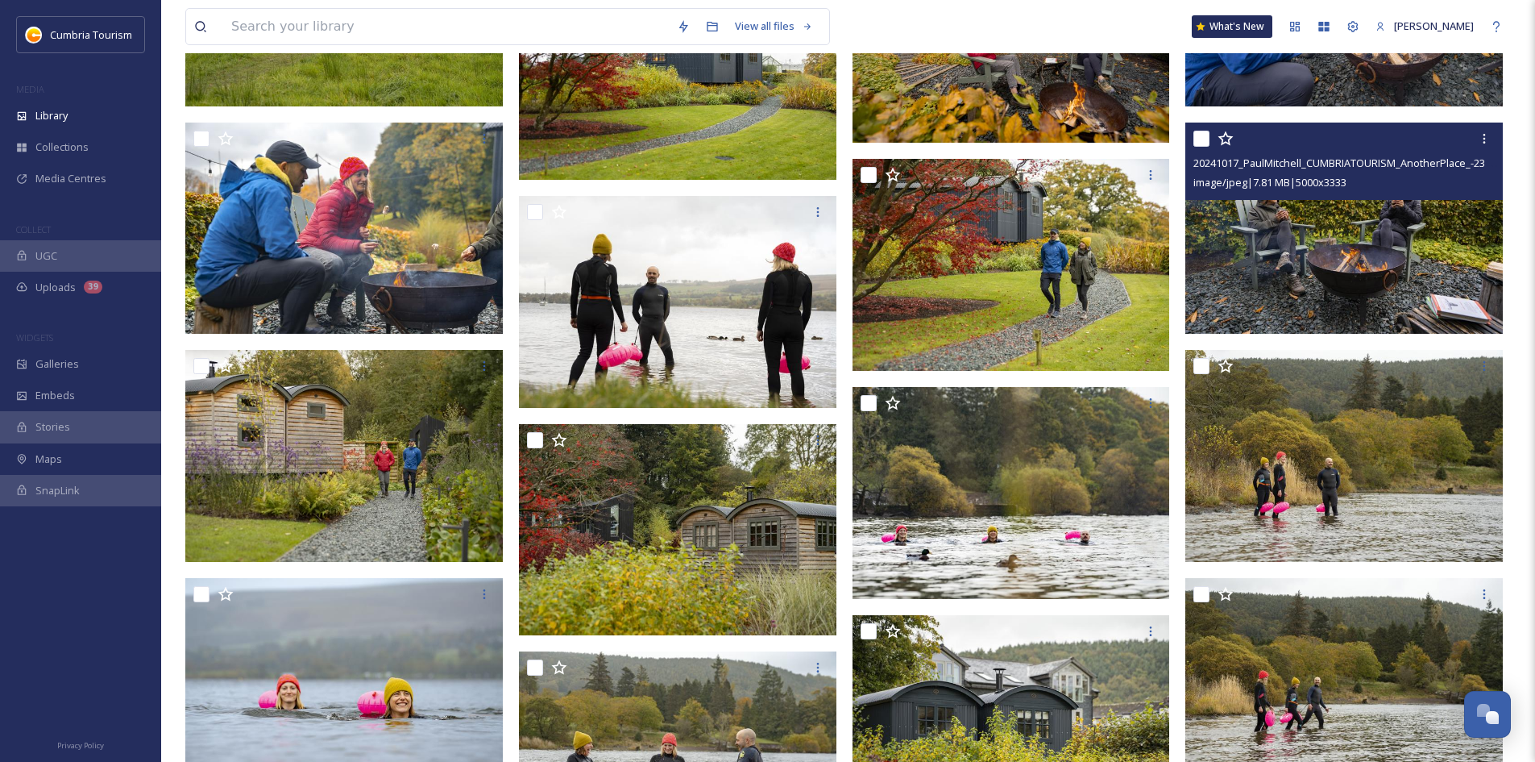  I want to click on span: Library, so click(52, 115).